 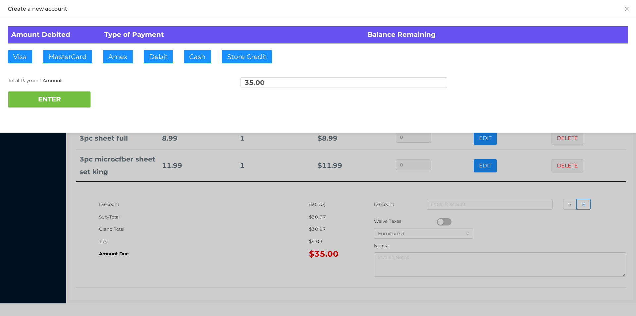 What do you see at coordinates (68, 57) in the screenshot?
I see `button: MasterCard` at bounding box center [68, 57].